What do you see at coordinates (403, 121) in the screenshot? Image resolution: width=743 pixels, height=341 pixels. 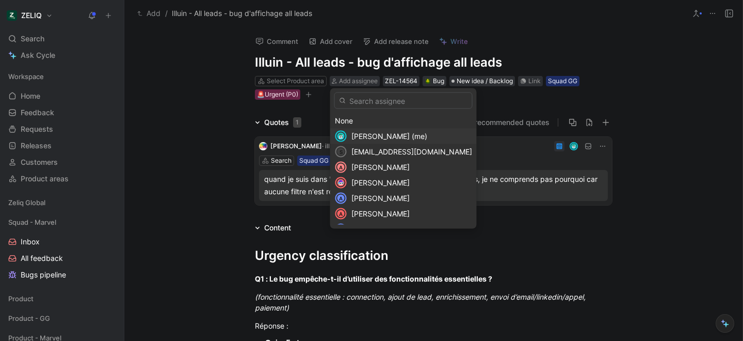 I see `div: None` at bounding box center [403, 121].